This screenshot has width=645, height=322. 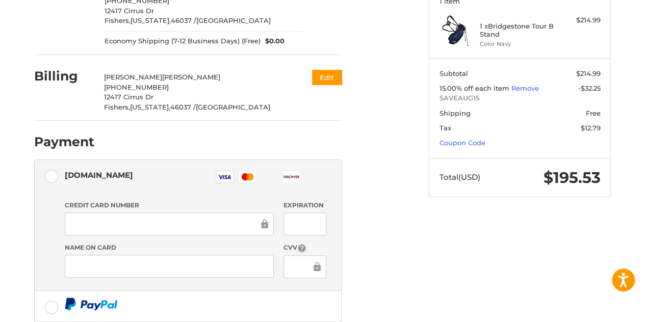 What do you see at coordinates (593, 113) in the screenshot?
I see `span: Free` at bounding box center [593, 113].